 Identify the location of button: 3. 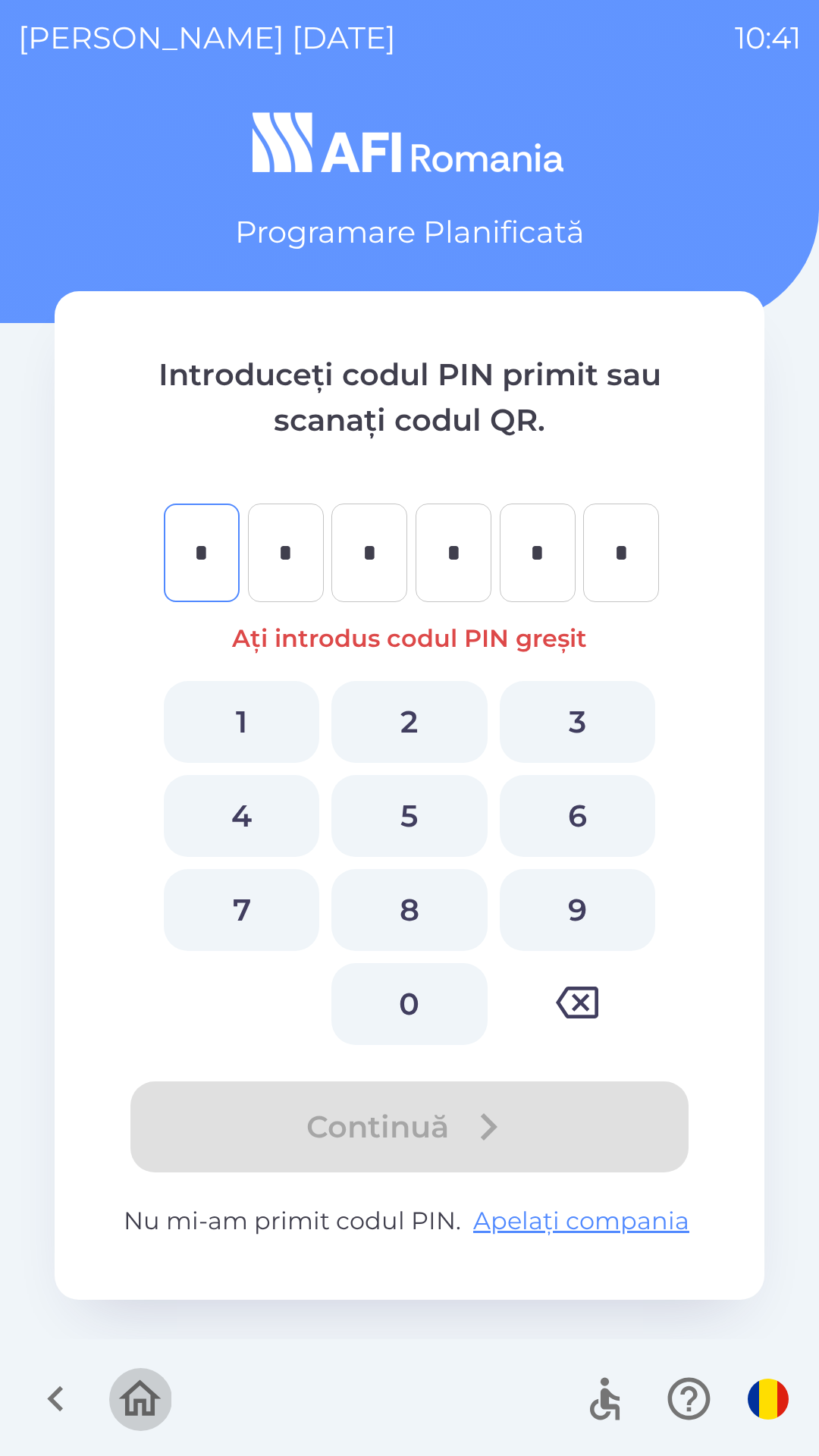
(577, 722).